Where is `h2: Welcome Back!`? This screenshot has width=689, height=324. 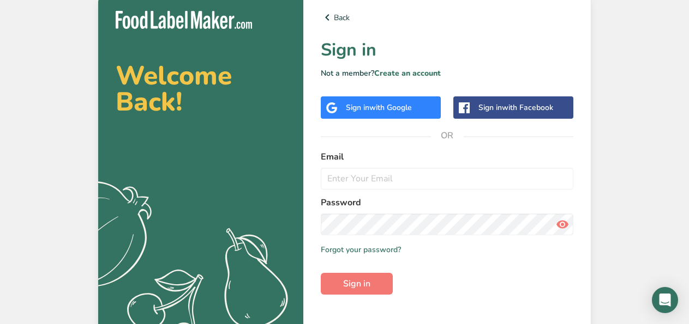 h2: Welcome Back! is located at coordinates (201, 89).